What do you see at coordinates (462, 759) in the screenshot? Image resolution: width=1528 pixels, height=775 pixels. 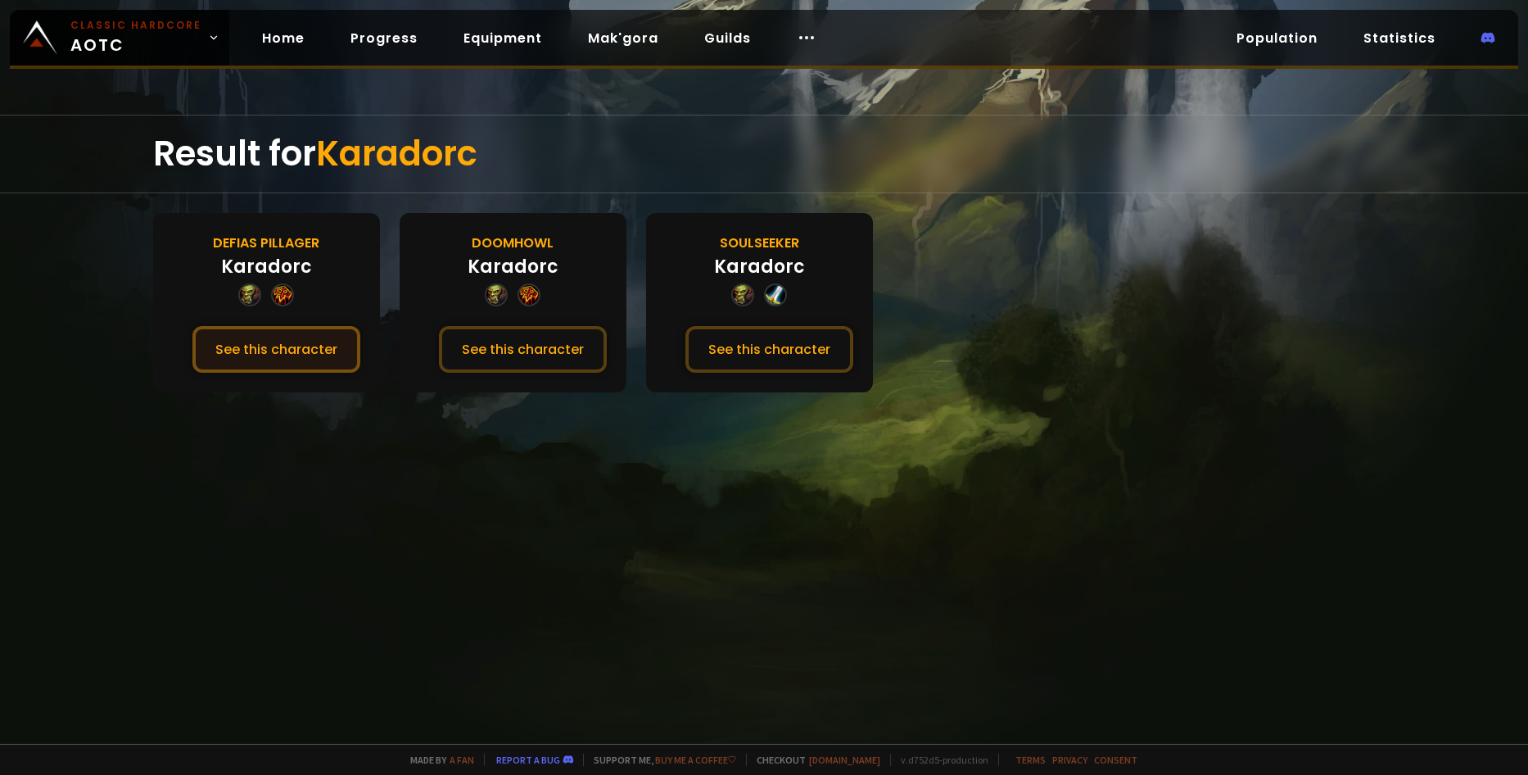 I see `a: a fan` at bounding box center [462, 759].